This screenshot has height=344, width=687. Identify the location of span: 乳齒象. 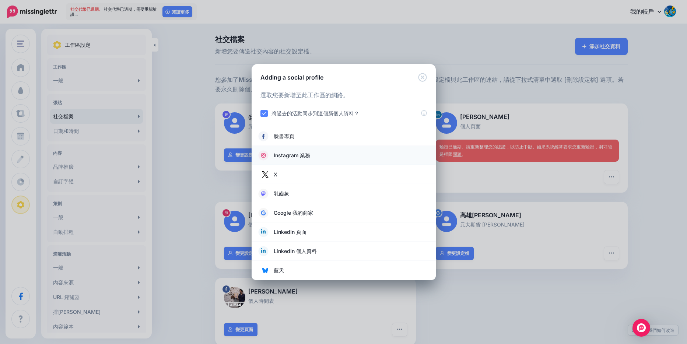
(281, 194).